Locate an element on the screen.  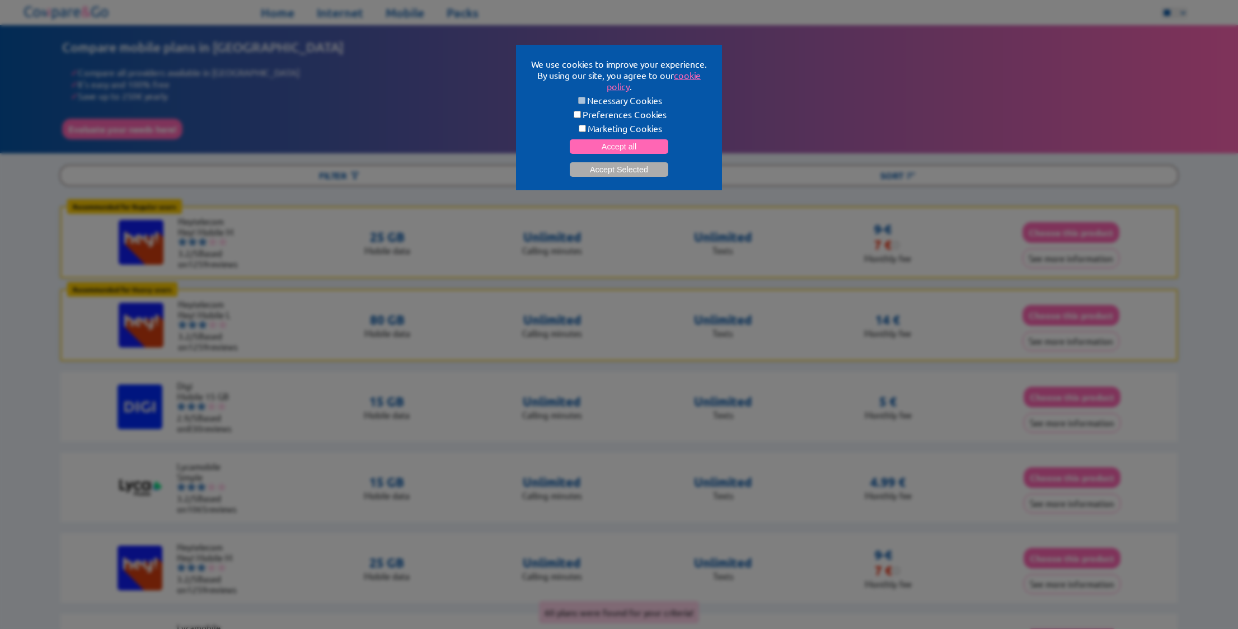
input: Preferences Cookies is located at coordinates (577, 114).